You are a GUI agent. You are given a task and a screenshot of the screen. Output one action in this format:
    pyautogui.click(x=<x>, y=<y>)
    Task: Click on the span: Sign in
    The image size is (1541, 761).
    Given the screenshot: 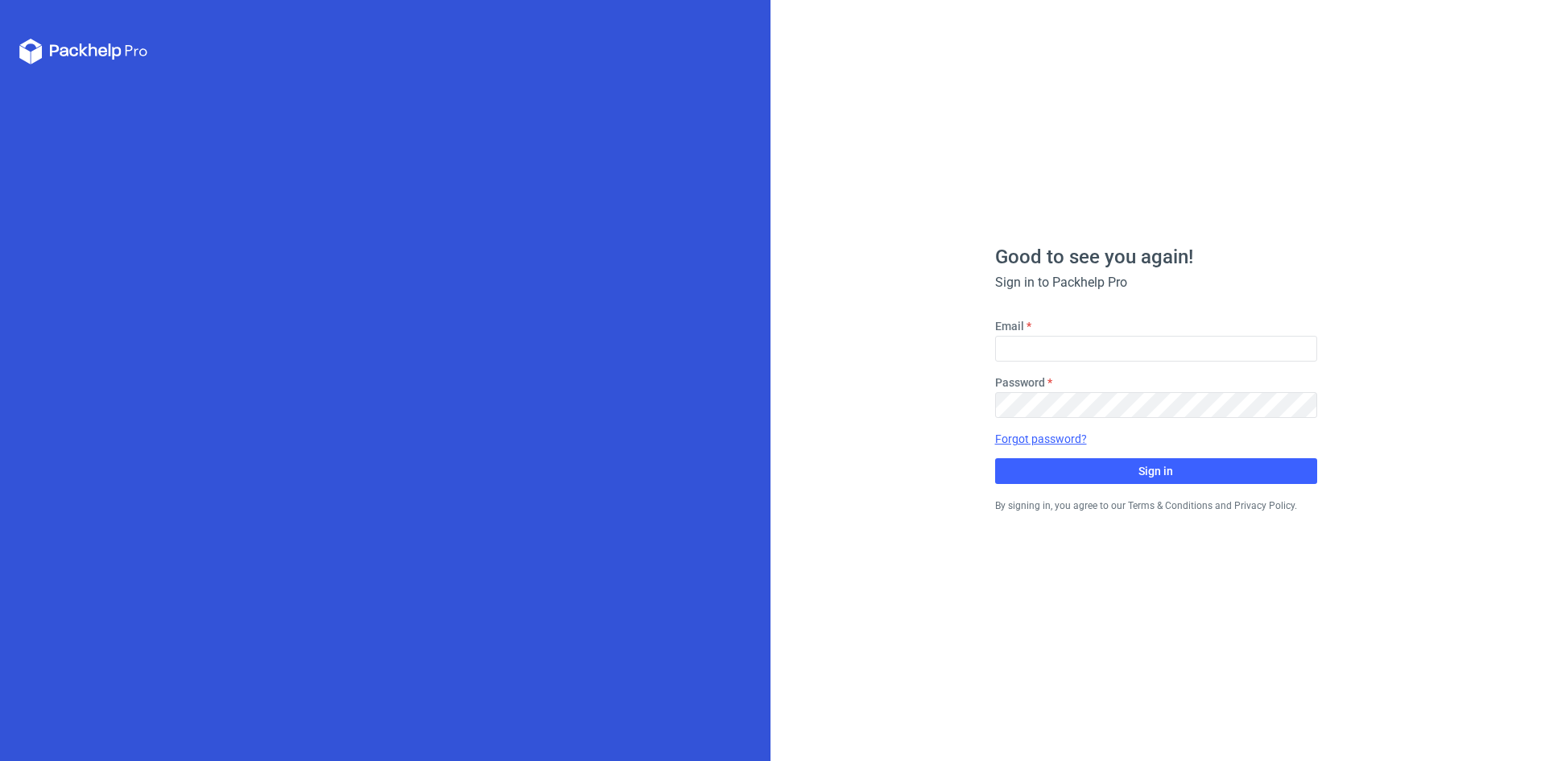 What is the action you would take?
    pyautogui.click(x=1156, y=471)
    